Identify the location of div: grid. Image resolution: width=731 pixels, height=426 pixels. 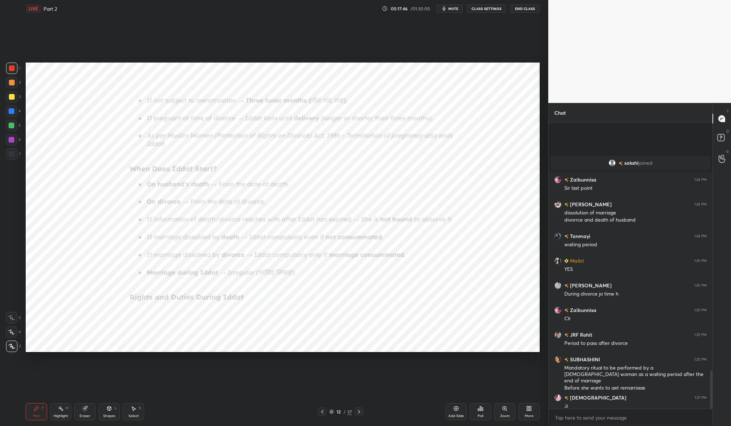
(631, 265).